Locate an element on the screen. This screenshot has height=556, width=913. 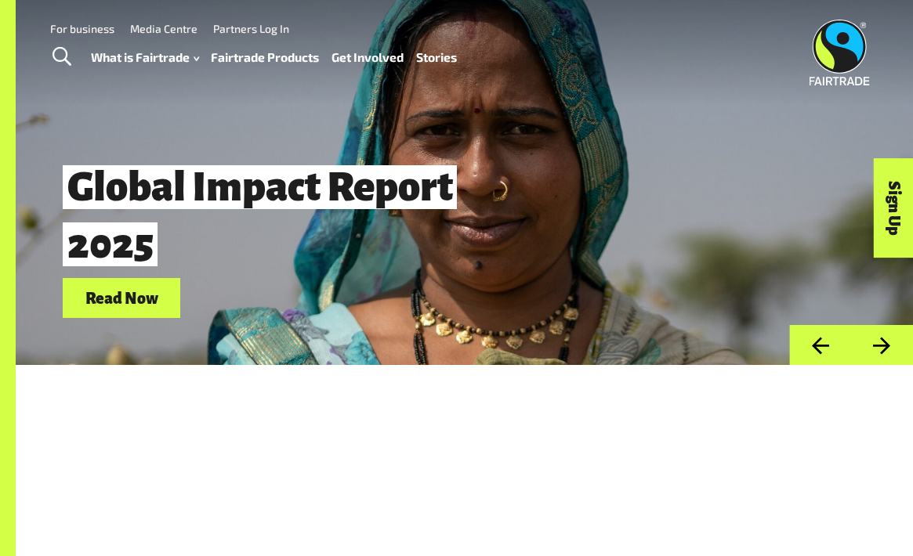
a: Get Involved is located at coordinates (368, 57).